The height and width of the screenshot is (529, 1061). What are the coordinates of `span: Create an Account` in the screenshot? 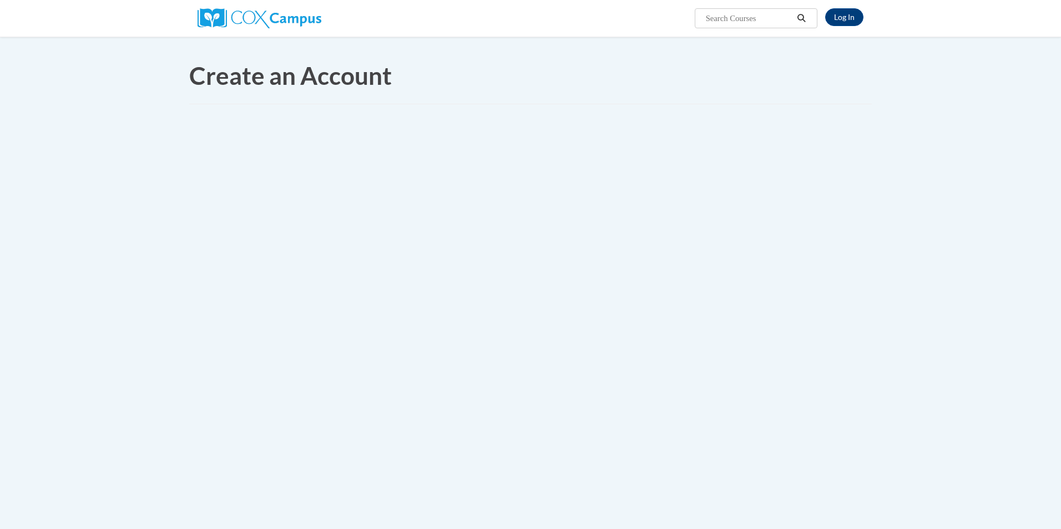 It's located at (290, 75).